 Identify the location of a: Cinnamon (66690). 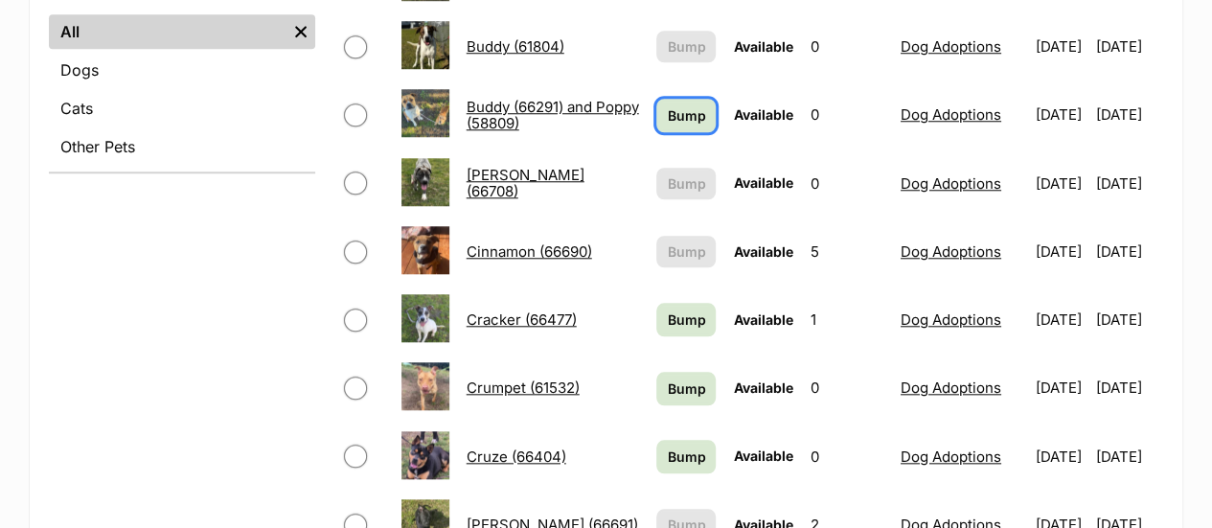
(529, 251).